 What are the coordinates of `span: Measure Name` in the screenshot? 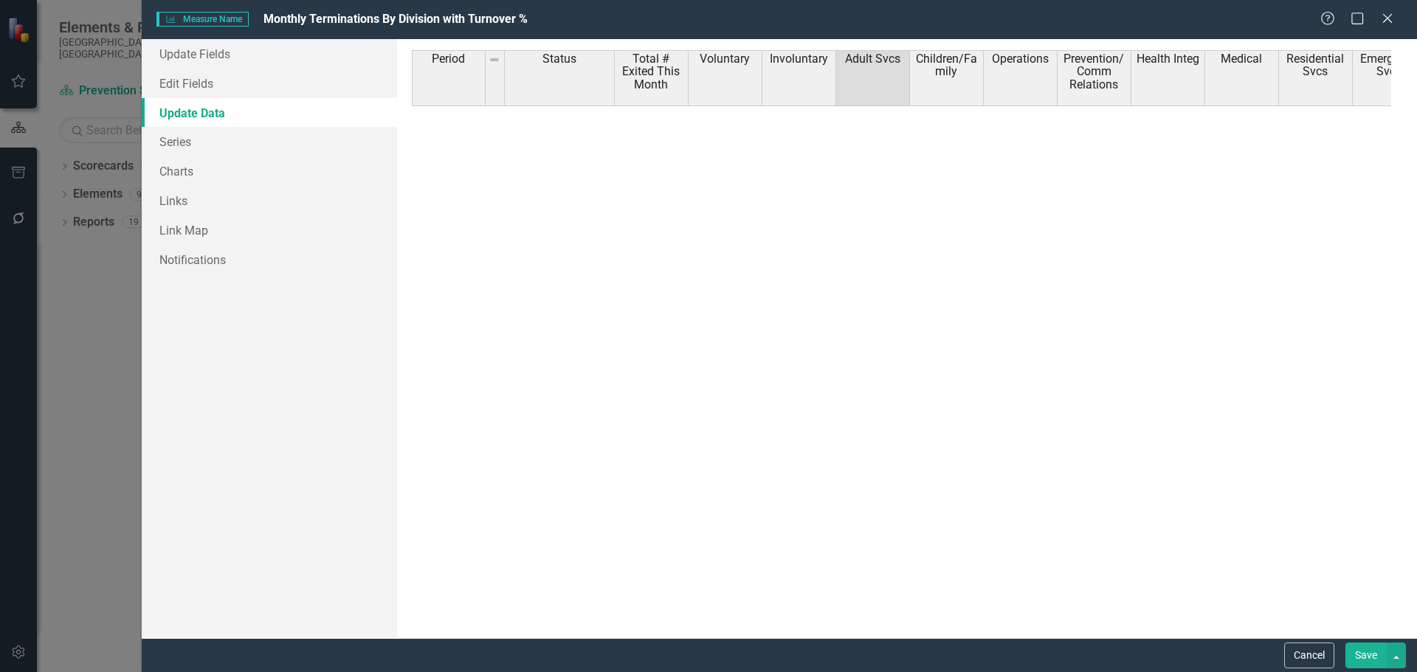 It's located at (202, 19).